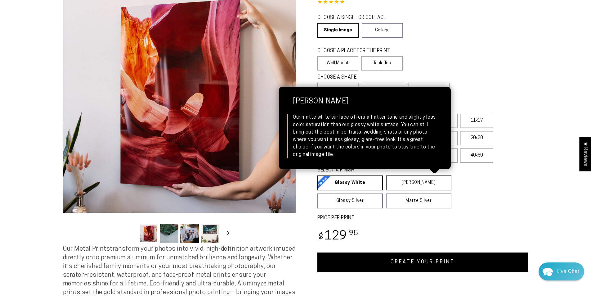 Image resolution: width=591 pixels, height=296 pixels. I want to click on div: Contact Us Directly, so click(568, 271).